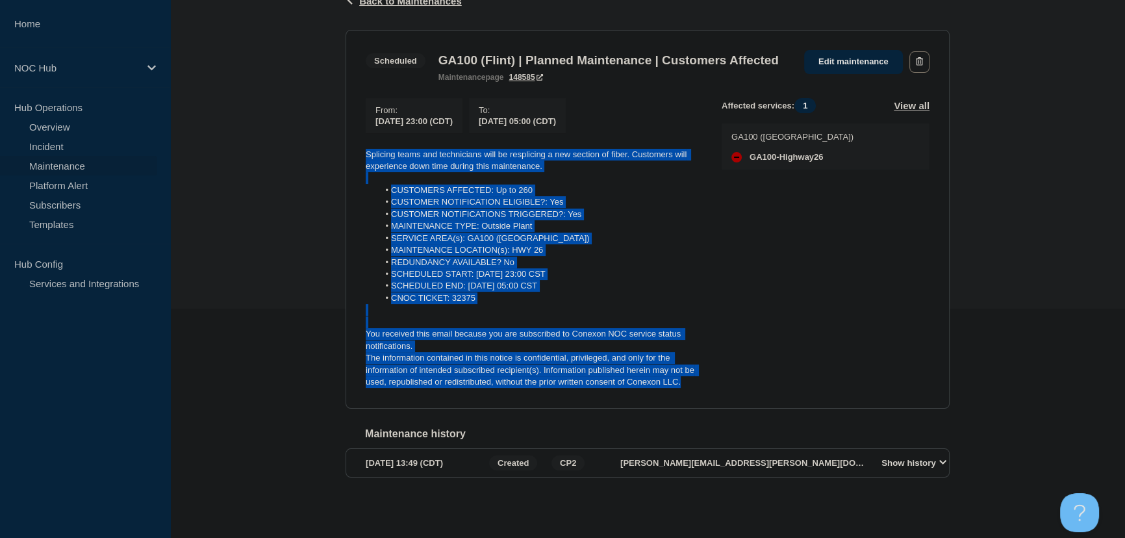  I want to click on p: To :, so click(517, 110).